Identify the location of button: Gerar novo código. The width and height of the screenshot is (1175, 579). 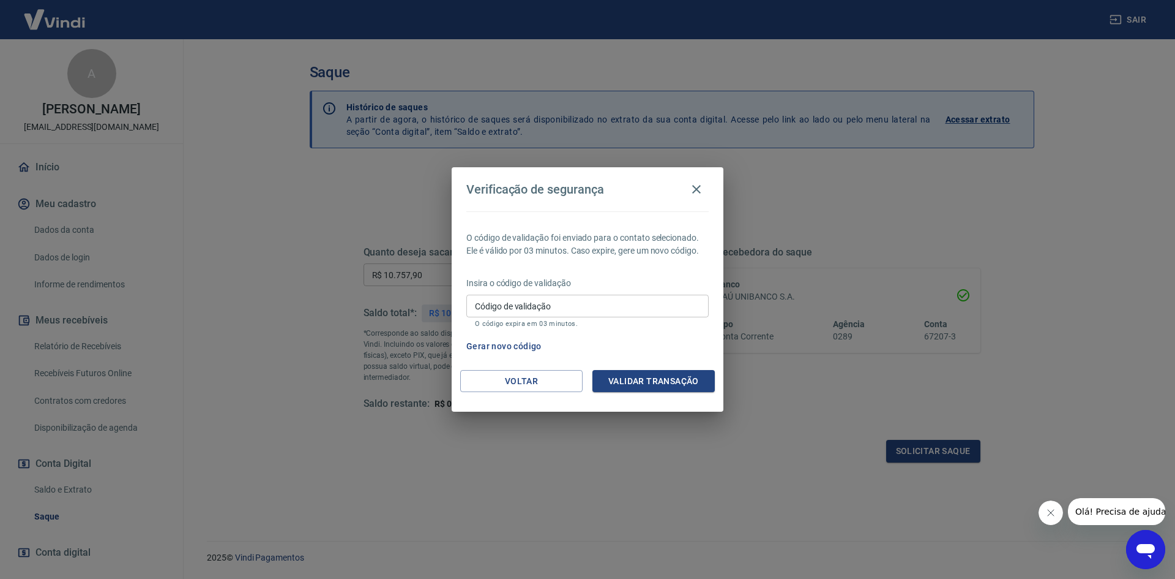
(504, 346).